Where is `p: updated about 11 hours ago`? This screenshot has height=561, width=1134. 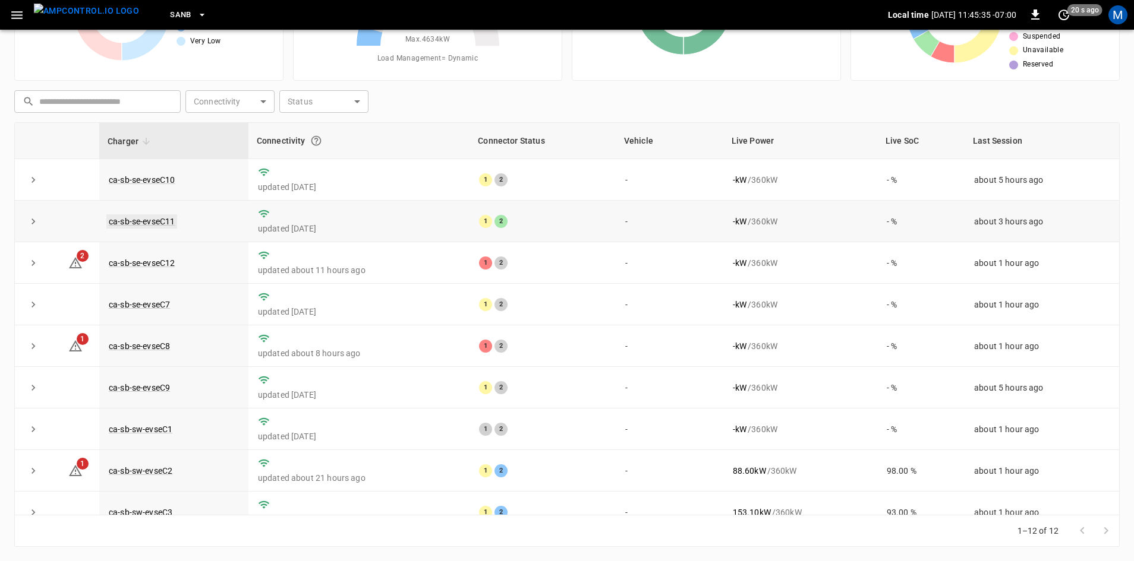
p: updated about 11 hours ago is located at coordinates (359, 270).